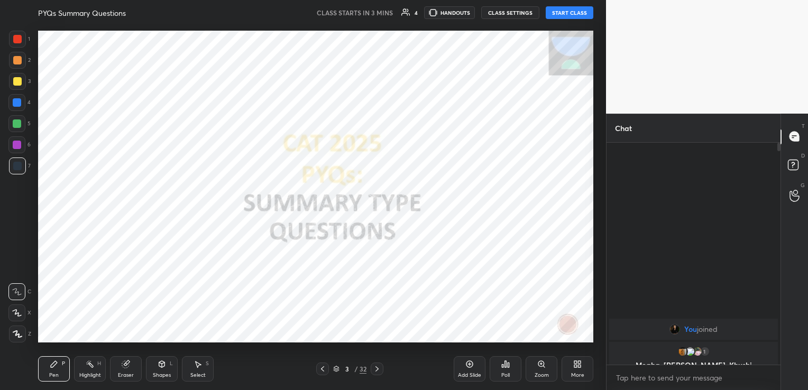 This screenshot has width=808, height=390. What do you see at coordinates (802, 155) in the screenshot?
I see `p: D` at bounding box center [802, 155].